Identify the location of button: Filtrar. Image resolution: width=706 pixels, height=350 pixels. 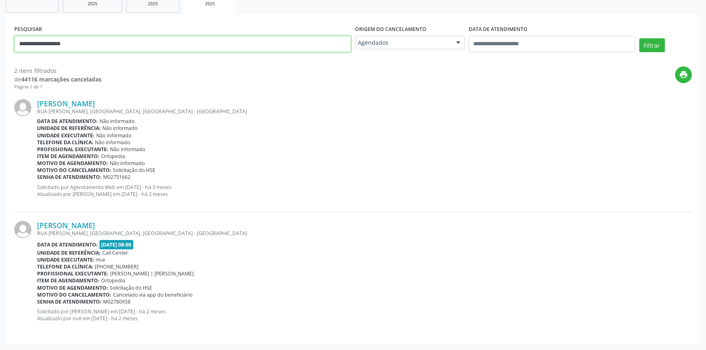
(652, 45).